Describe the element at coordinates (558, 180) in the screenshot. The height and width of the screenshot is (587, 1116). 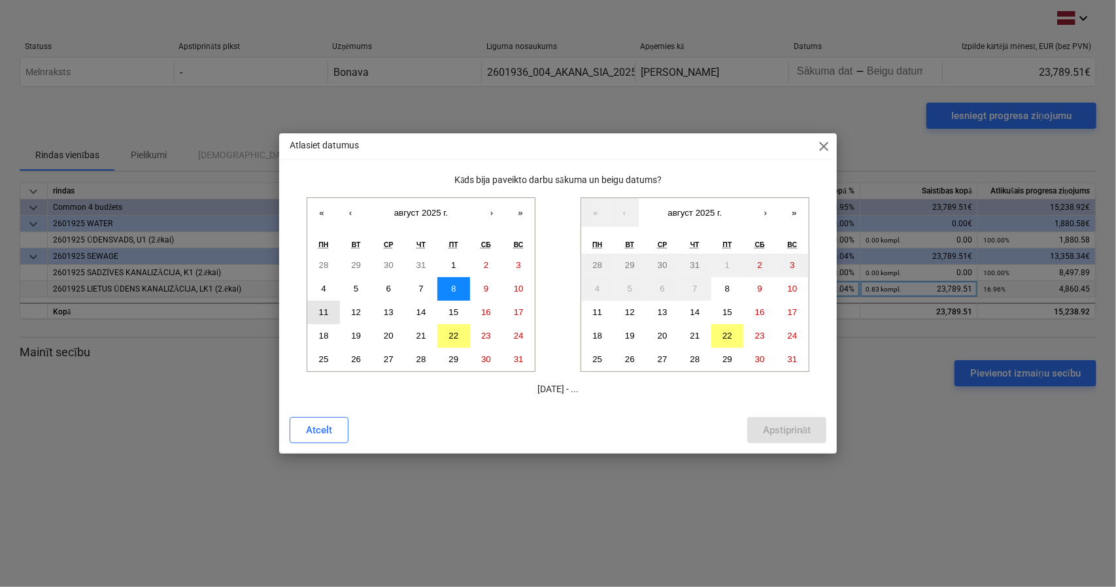
I see `p: Kāds bija paveikto darbu sākuma un beigu datums?` at that location.